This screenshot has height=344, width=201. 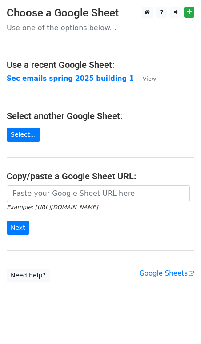 What do you see at coordinates (28, 275) in the screenshot?
I see `a: Need help?` at bounding box center [28, 275].